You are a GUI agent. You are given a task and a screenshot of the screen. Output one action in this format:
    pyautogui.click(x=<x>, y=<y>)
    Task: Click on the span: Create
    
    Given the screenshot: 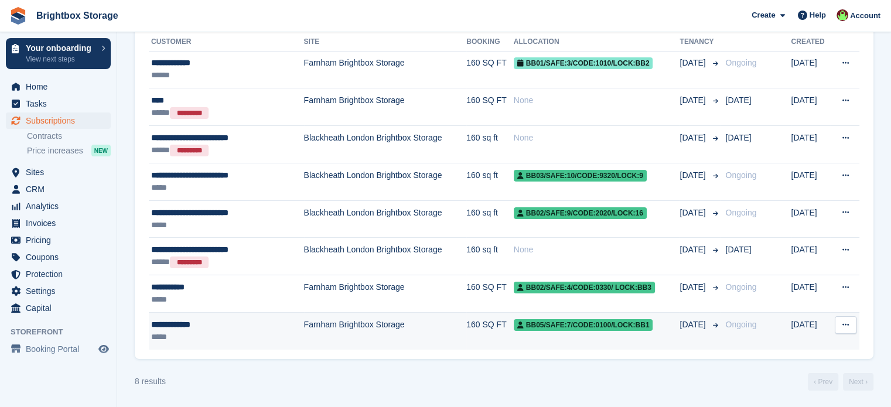 What is the action you would take?
    pyautogui.click(x=763, y=15)
    